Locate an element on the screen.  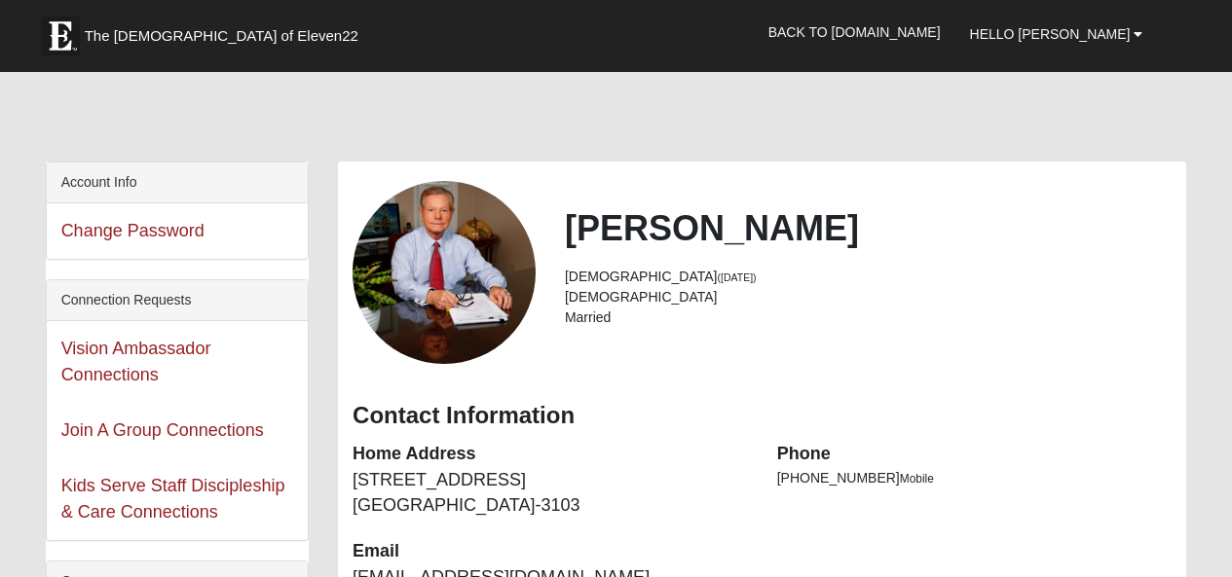
h3: Contact Information is located at coordinates (762, 416).